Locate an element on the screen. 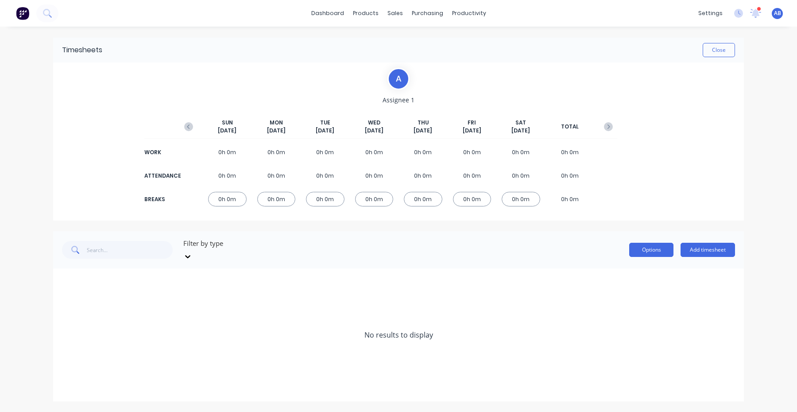 Image resolution: width=797 pixels, height=412 pixels. div: Timesheets is located at coordinates (82, 50).